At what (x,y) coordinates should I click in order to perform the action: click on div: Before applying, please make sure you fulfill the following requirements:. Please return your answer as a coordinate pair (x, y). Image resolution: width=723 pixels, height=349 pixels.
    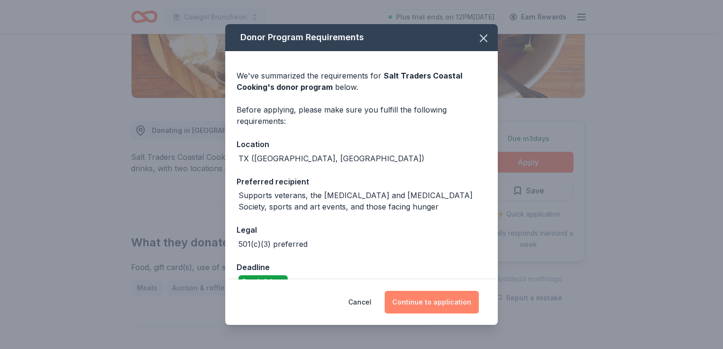
    Looking at the image, I should click on (361, 115).